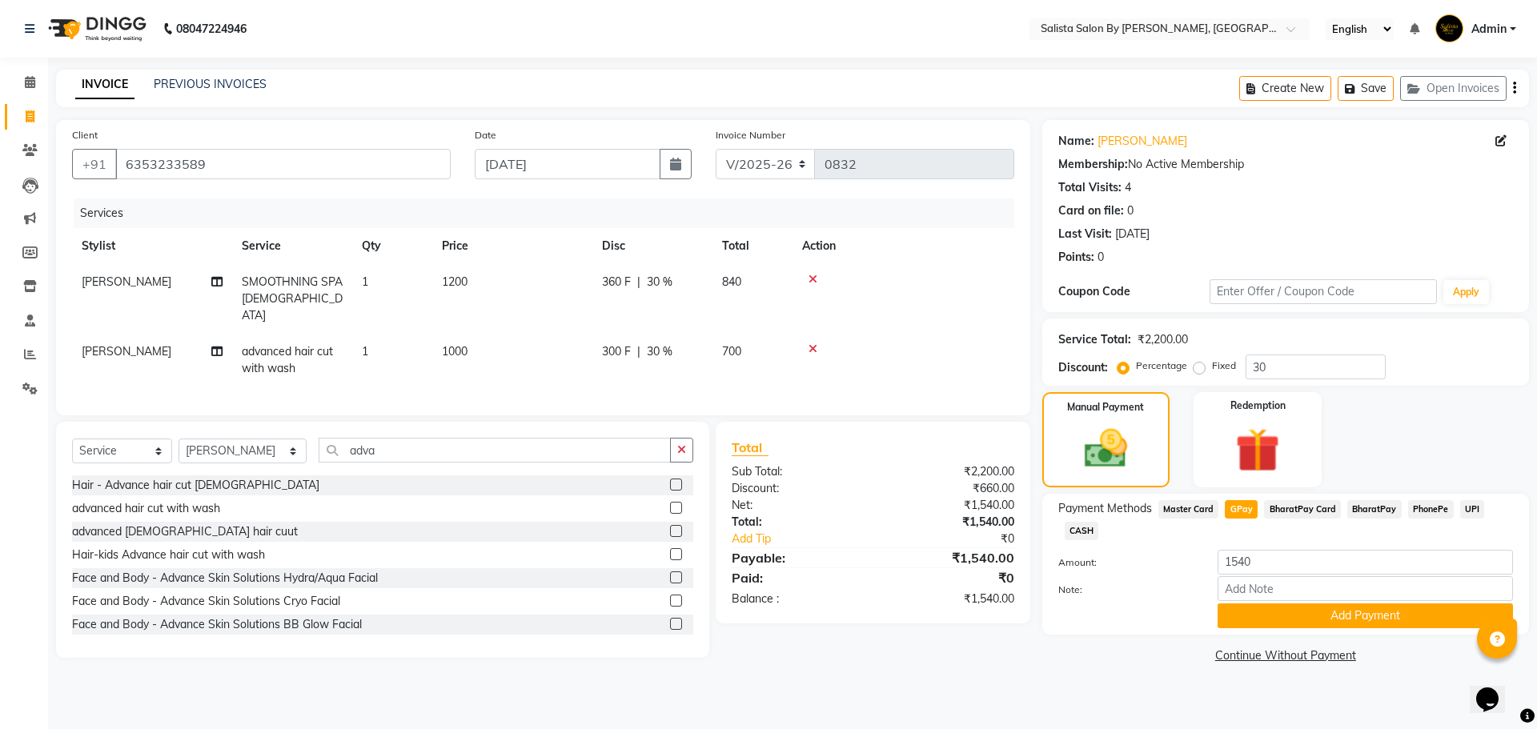  I want to click on a: Add Tip, so click(809, 539).